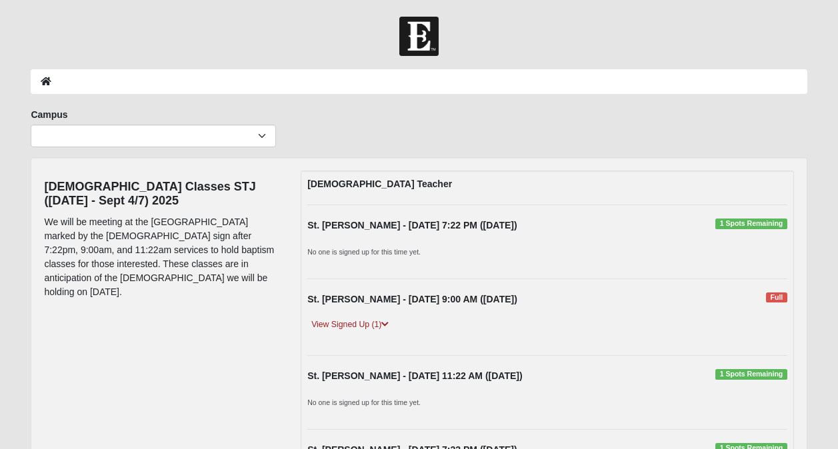 Image resolution: width=838 pixels, height=449 pixels. What do you see at coordinates (419, 36) in the screenshot?
I see `img: Church of Eleven22 Logo` at bounding box center [419, 36].